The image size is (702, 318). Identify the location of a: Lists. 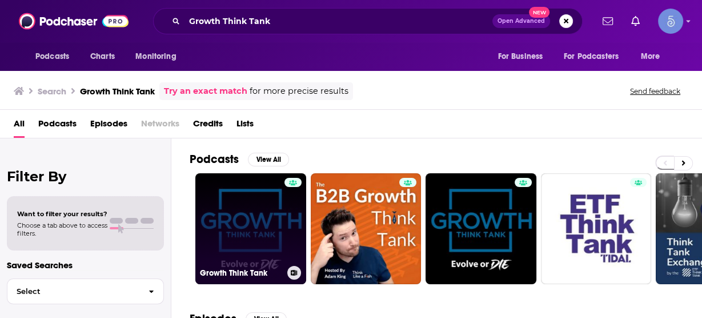
(245, 126).